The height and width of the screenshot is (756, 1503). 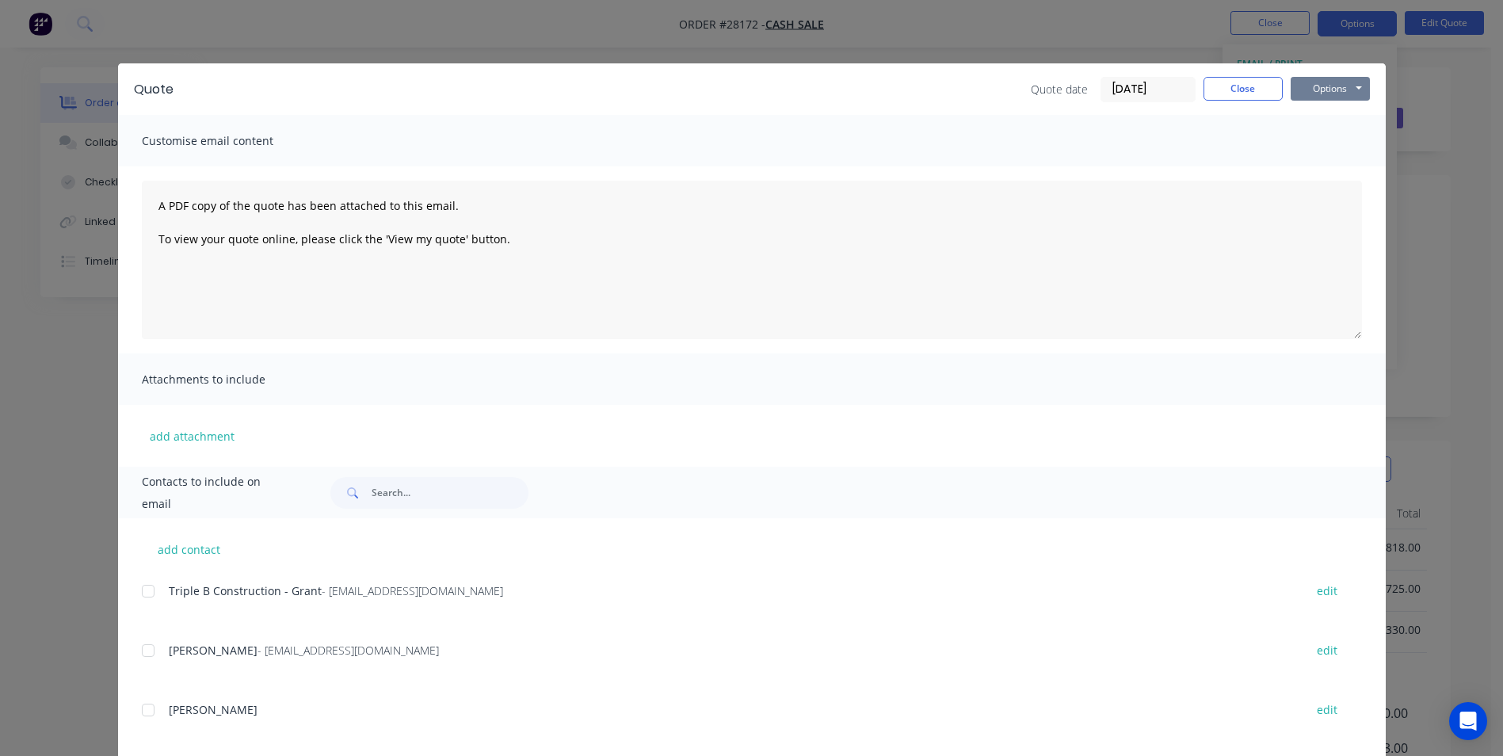 I want to click on span: Triple B Construction - Grant, so click(x=245, y=590).